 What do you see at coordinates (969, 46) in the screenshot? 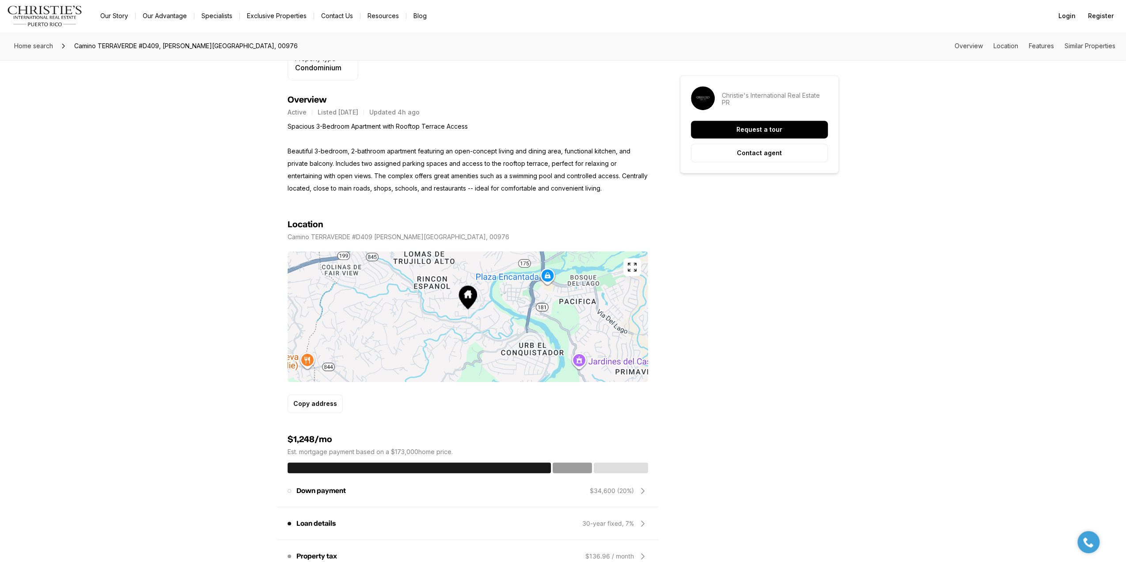
I see `a: Skip to: Overview` at bounding box center [969, 46].